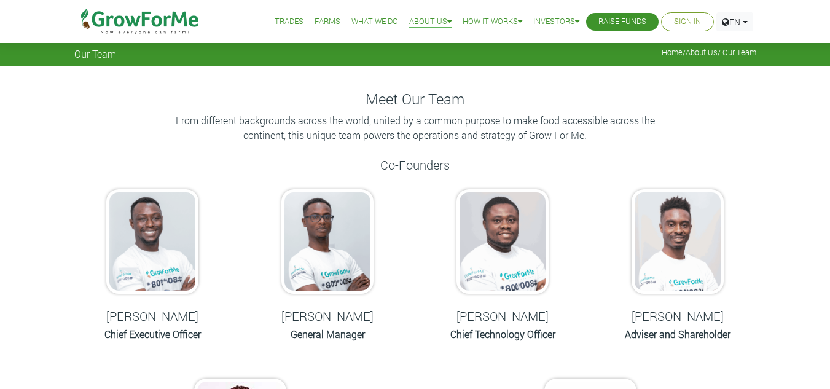  What do you see at coordinates (492, 22) in the screenshot?
I see `a: How it Works` at bounding box center [492, 22].